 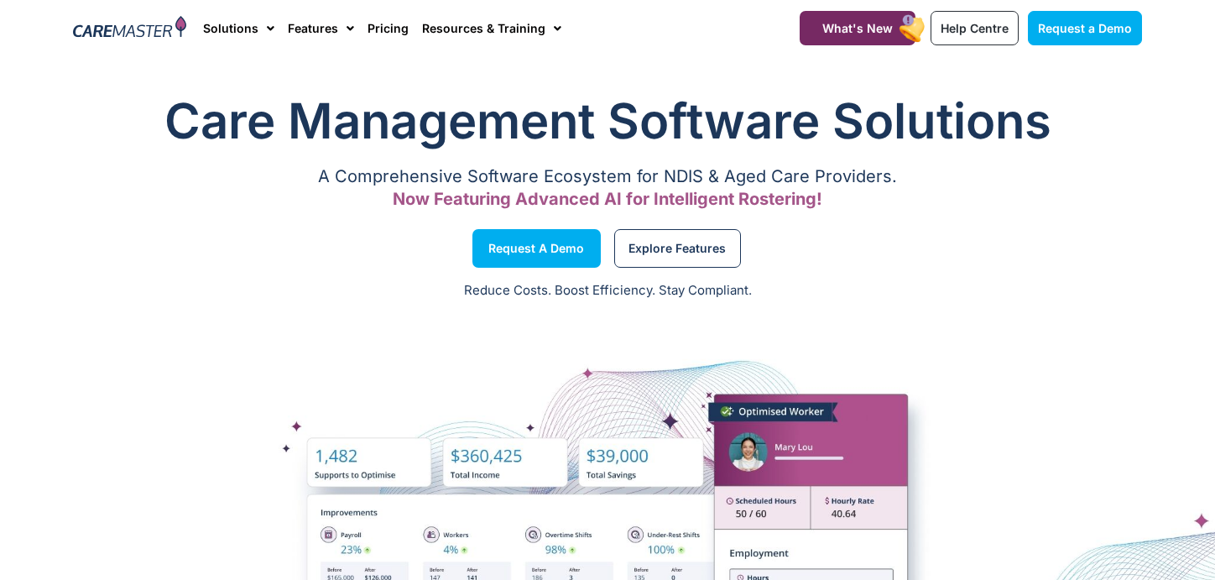 What do you see at coordinates (608, 121) in the screenshot?
I see `h1: Care Management Software Solutions` at bounding box center [608, 121].